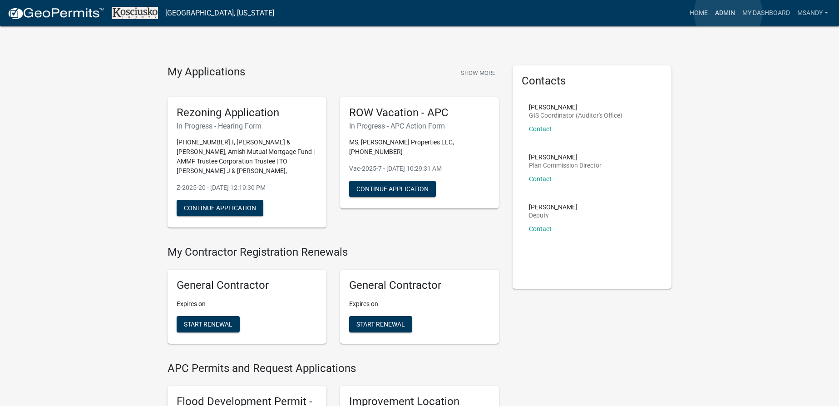  Describe the element at coordinates (698, 13) in the screenshot. I see `a: Home` at that location.